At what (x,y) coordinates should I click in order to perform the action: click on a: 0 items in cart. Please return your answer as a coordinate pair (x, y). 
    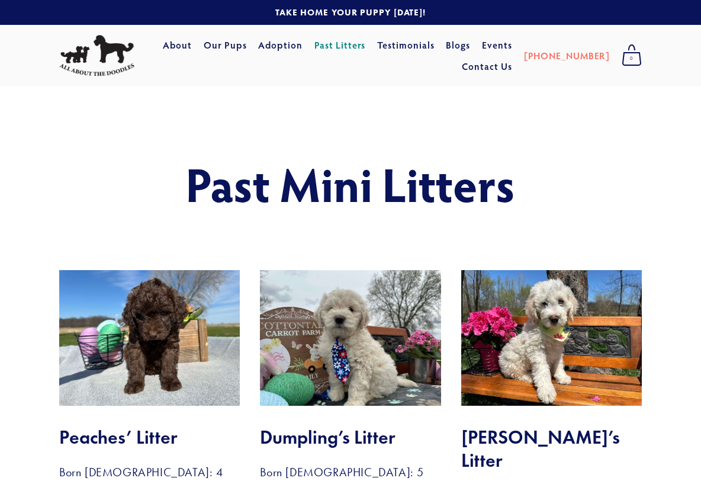
    Looking at the image, I should click on (632, 56).